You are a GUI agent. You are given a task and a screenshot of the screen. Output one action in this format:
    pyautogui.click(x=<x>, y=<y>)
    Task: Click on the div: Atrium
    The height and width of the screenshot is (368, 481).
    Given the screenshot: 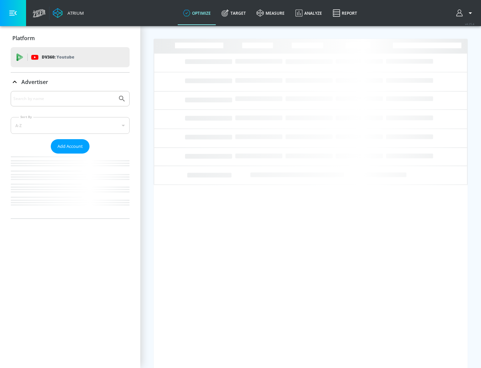 What is the action you would take?
    pyautogui.click(x=74, y=13)
    